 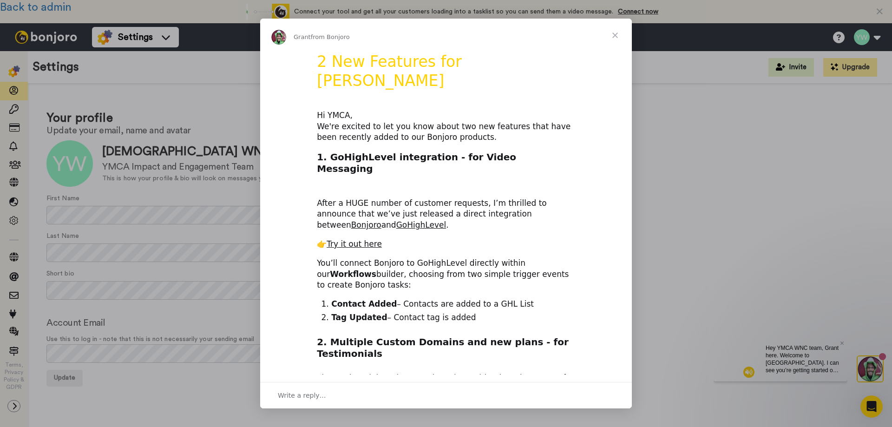 I want to click on a: GoHighLevel, so click(x=421, y=225).